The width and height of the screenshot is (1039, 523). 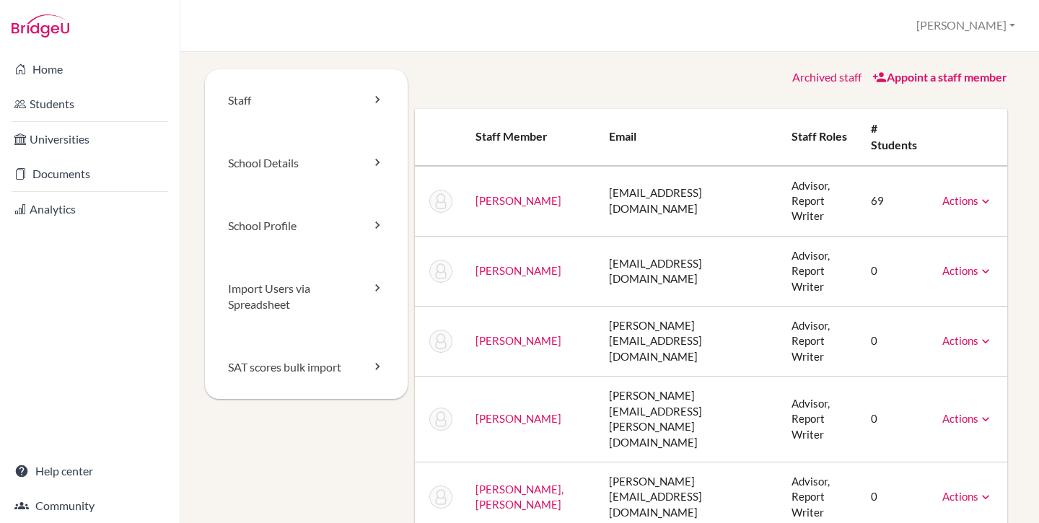 I want to click on a: Analytics, so click(x=89, y=209).